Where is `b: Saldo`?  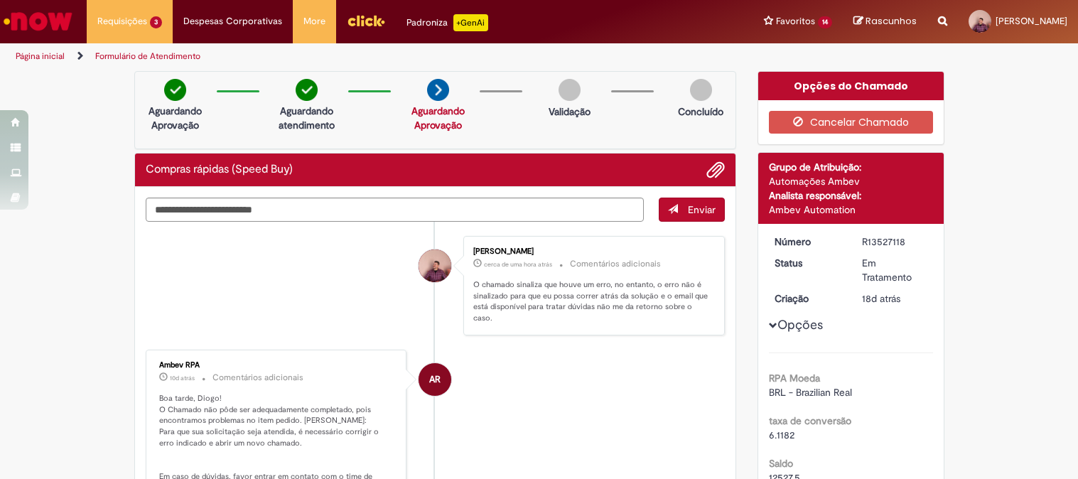
b: Saldo is located at coordinates (781, 463).